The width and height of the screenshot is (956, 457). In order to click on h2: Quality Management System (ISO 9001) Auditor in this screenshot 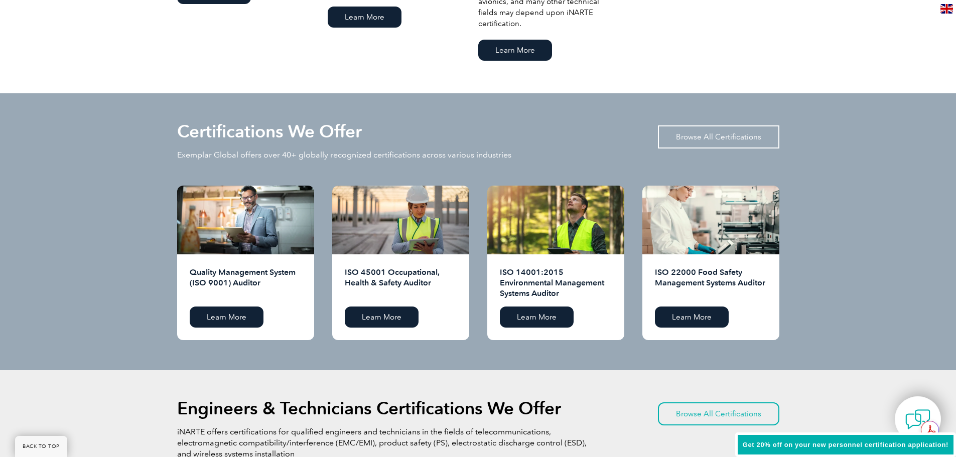, I will do `click(245, 283)`.